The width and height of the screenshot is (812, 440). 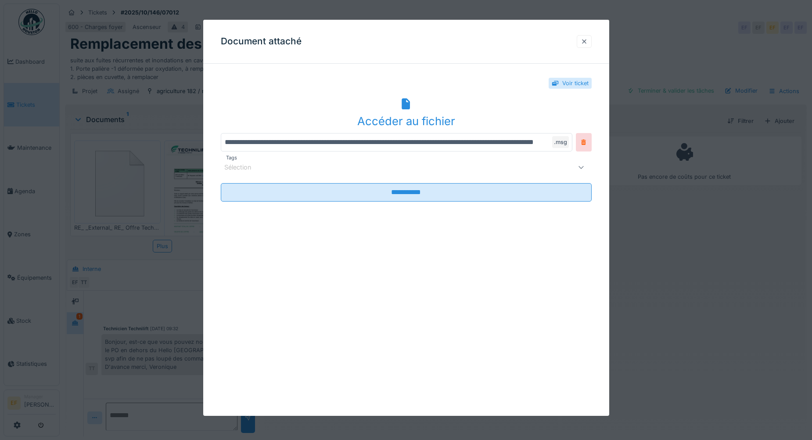 I want to click on div: Sélection, so click(x=244, y=167).